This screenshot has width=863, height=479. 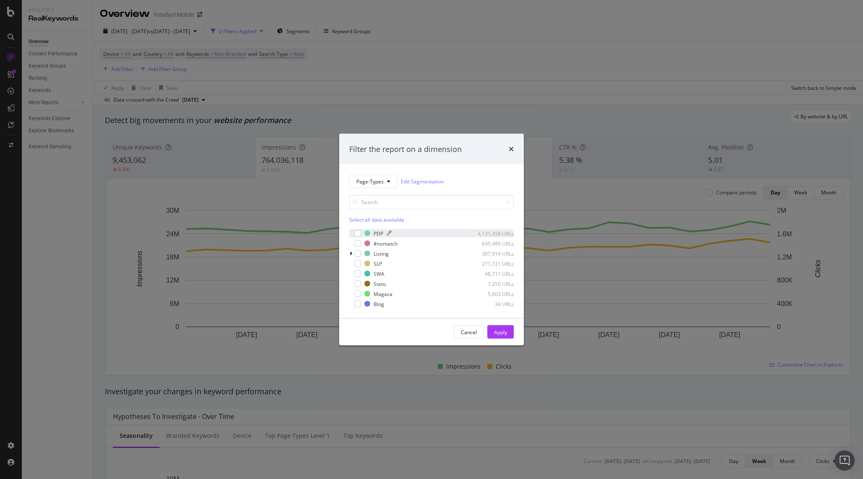 What do you see at coordinates (381, 253) in the screenshot?
I see `div: Listing` at bounding box center [381, 253].